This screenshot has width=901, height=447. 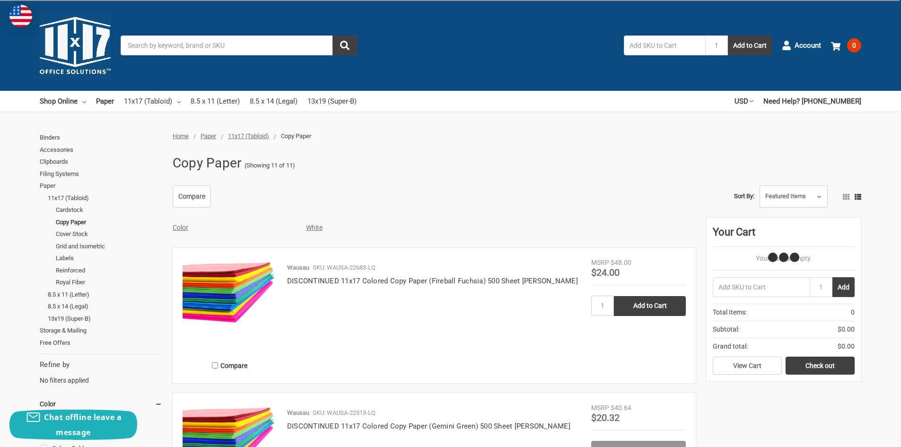 What do you see at coordinates (808, 45) in the screenshot?
I see `span: Account` at bounding box center [808, 45].